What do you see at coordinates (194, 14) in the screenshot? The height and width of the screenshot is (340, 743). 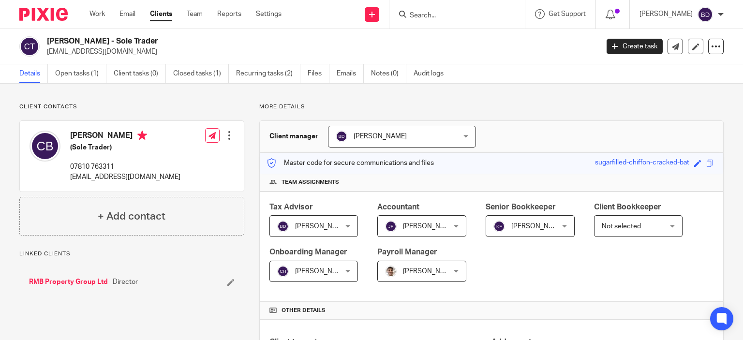 I see `a: Team` at bounding box center [194, 14].